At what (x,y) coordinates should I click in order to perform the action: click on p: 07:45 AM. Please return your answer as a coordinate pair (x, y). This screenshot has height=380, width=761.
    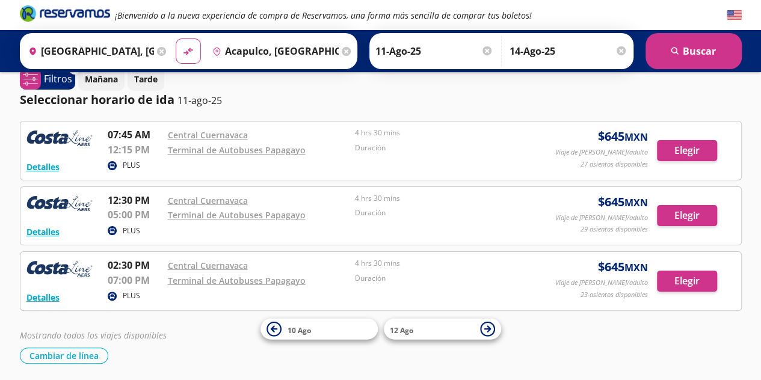
    Looking at the image, I should click on (135, 135).